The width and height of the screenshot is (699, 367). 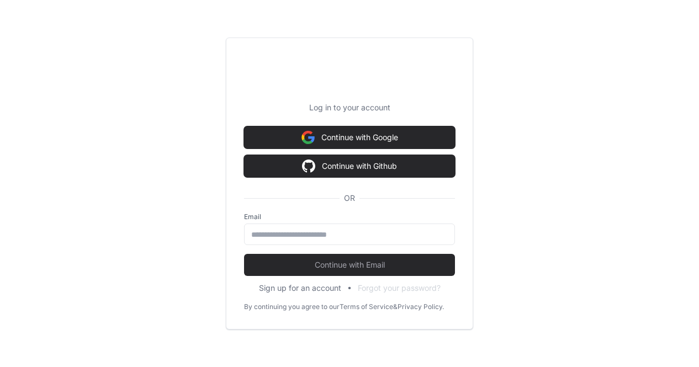 What do you see at coordinates (350, 166) in the screenshot?
I see `button: Continue with Github` at bounding box center [350, 166].